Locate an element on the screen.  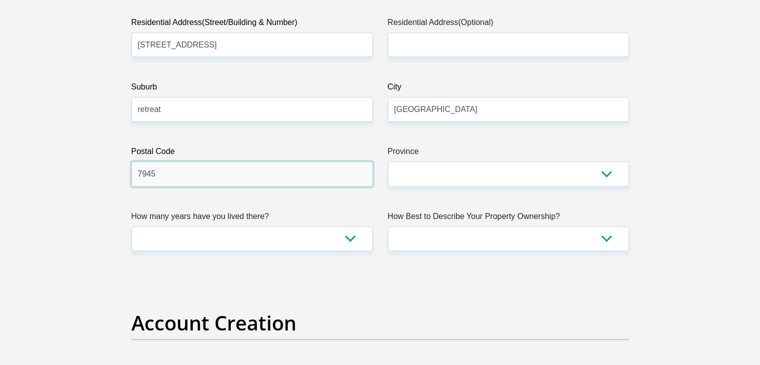
input: Address line 2 (Optional) is located at coordinates (508, 44).